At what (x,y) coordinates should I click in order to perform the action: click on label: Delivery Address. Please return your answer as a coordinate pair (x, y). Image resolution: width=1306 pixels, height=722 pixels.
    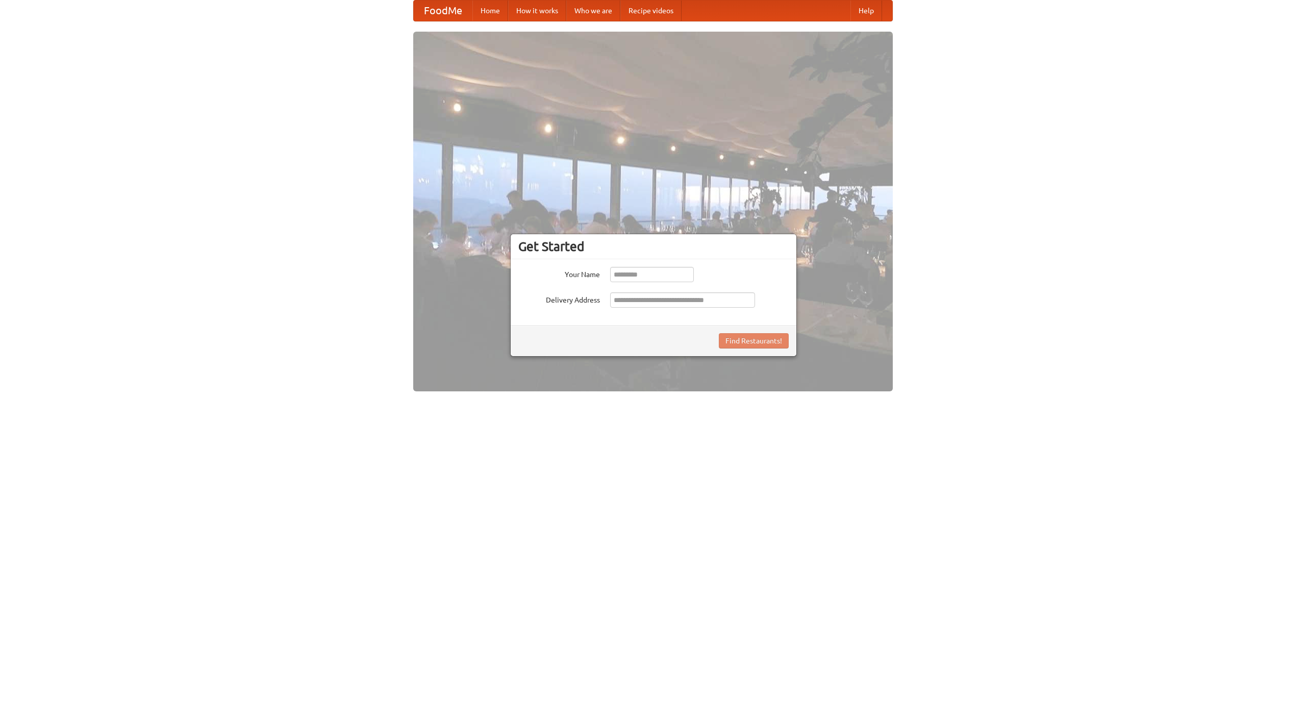
    Looking at the image, I should click on (559, 298).